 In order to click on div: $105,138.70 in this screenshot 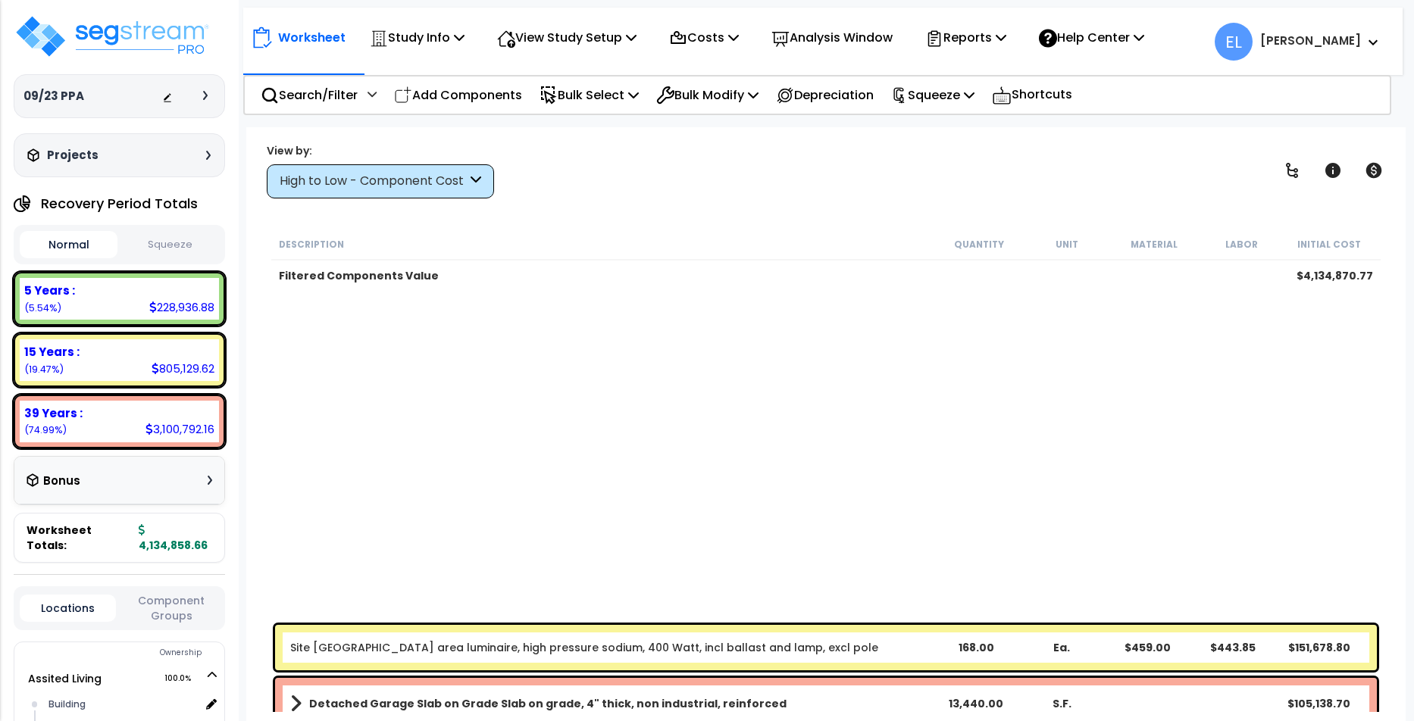, I will do `click(1318, 704)`.